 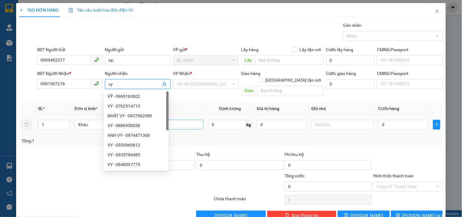 What do you see at coordinates (136, 96) in the screenshot?
I see `div: VỸ - 0969163602` at bounding box center [136, 96].